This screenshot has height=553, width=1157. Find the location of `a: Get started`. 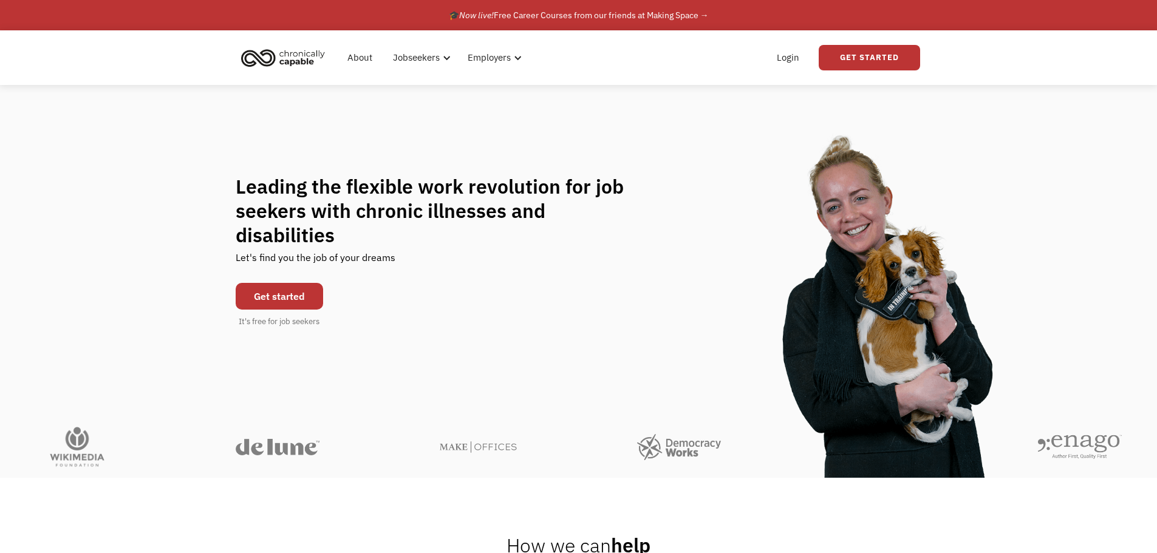

a: Get started is located at coordinates (279, 296).